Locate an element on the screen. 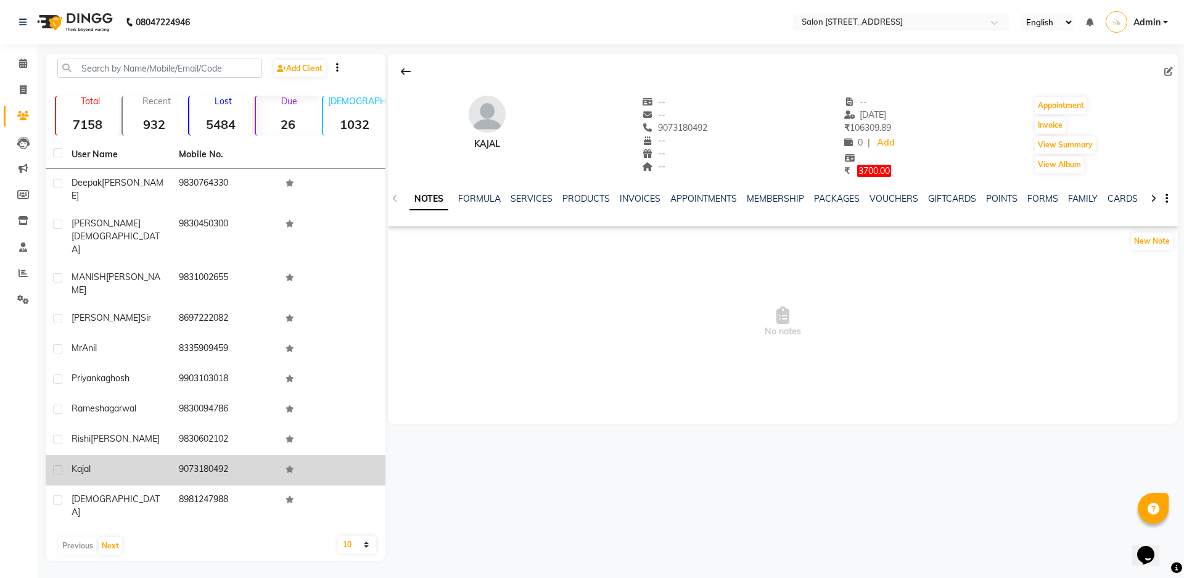 Image resolution: width=1184 pixels, height=578 pixels. button: Next is located at coordinates (110, 546).